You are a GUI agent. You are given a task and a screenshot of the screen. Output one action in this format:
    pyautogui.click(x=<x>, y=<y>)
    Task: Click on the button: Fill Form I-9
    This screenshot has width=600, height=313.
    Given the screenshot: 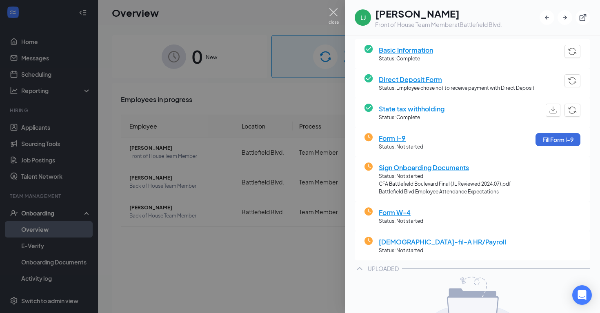 What is the action you would take?
    pyautogui.click(x=558, y=140)
    